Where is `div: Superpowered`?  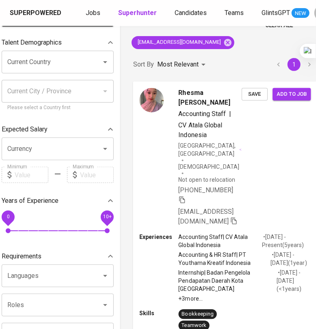 div: Superpowered is located at coordinates (35, 13).